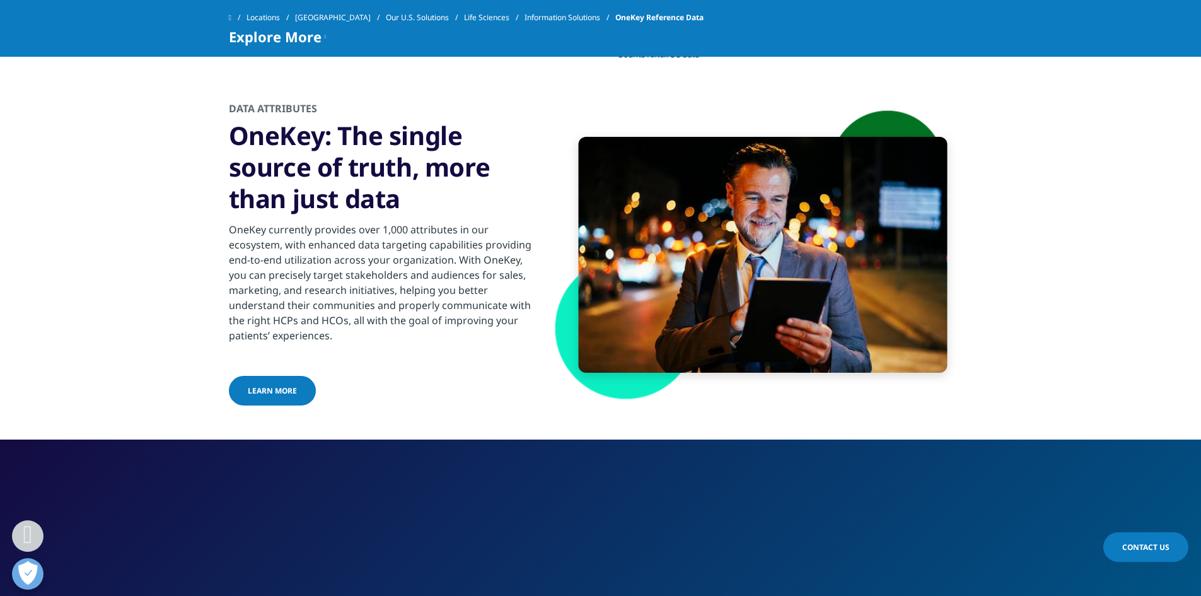  Describe the element at coordinates (659, 18) in the screenshot. I see `span: OneKey Reference Data` at that location.